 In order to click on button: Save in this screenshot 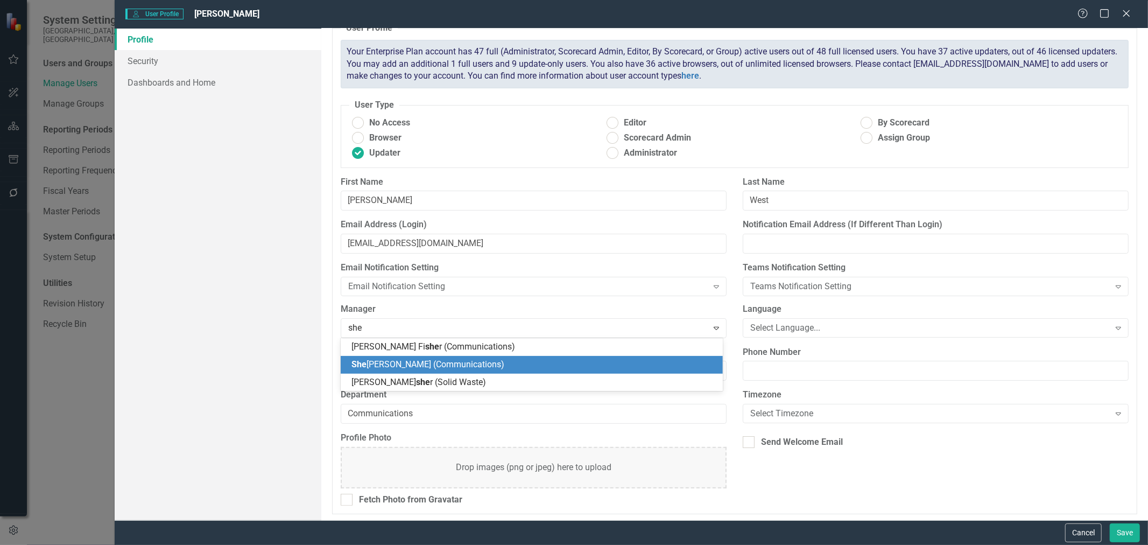, I will do `click(1125, 532)`.